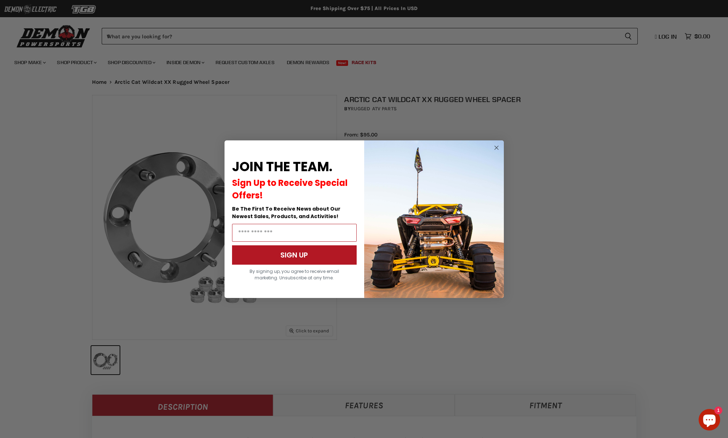  I want to click on span: By signing up, you agree to receive email marketing. Unsubscribe at any time., so click(294, 274).